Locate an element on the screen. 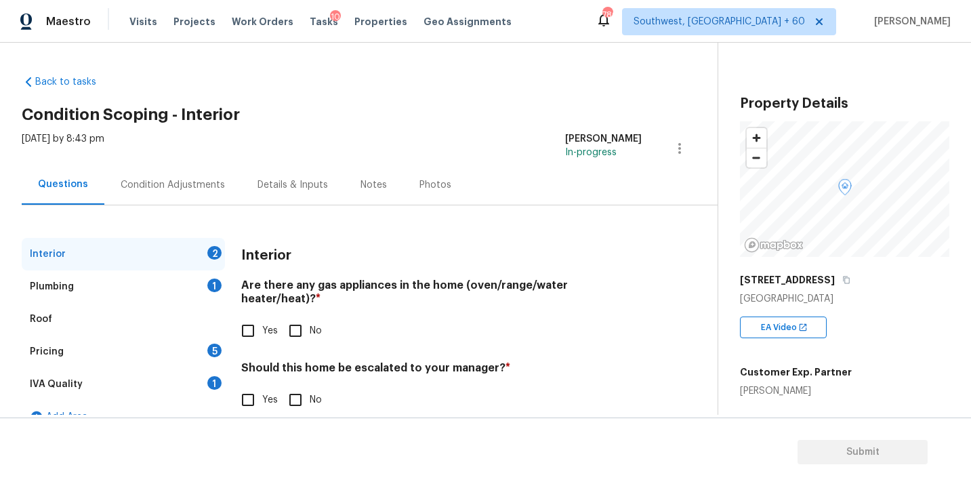  span: Properties is located at coordinates (381, 22).